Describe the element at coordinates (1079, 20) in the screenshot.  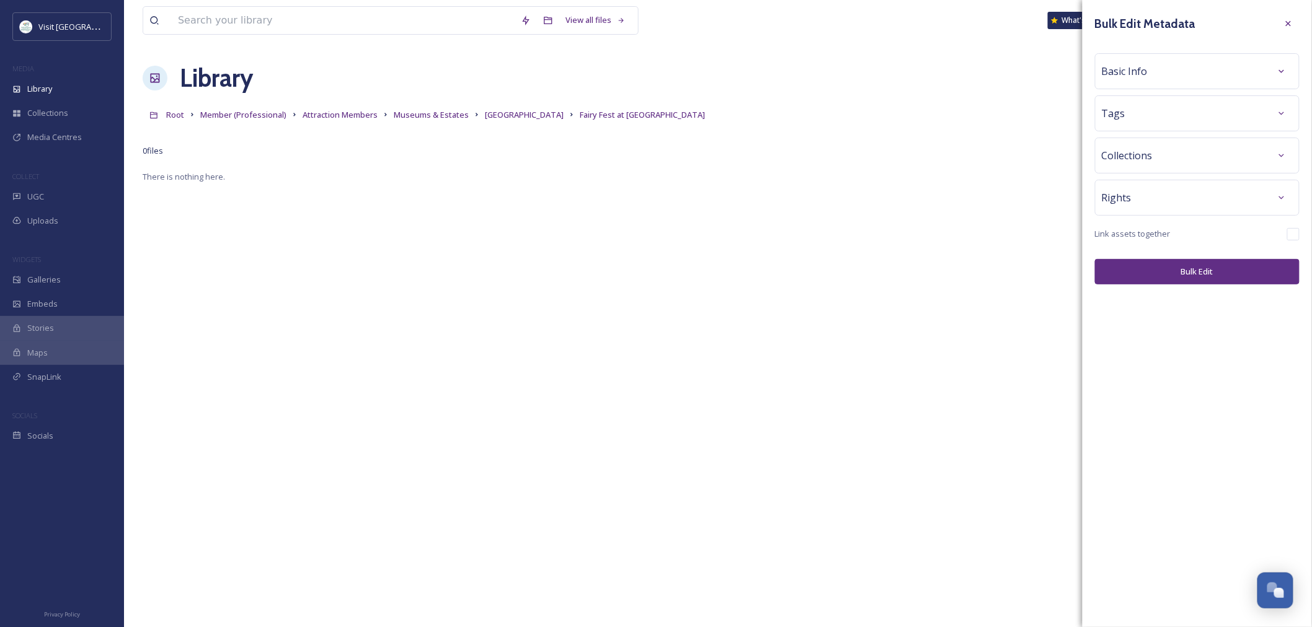
I see `a: What's New` at that location.